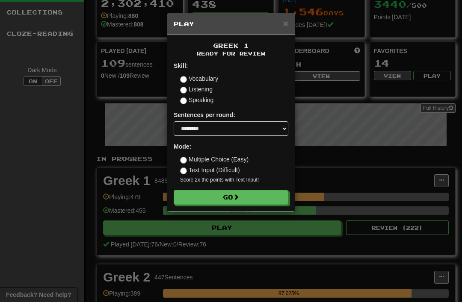  I want to click on button: Close, so click(286, 23).